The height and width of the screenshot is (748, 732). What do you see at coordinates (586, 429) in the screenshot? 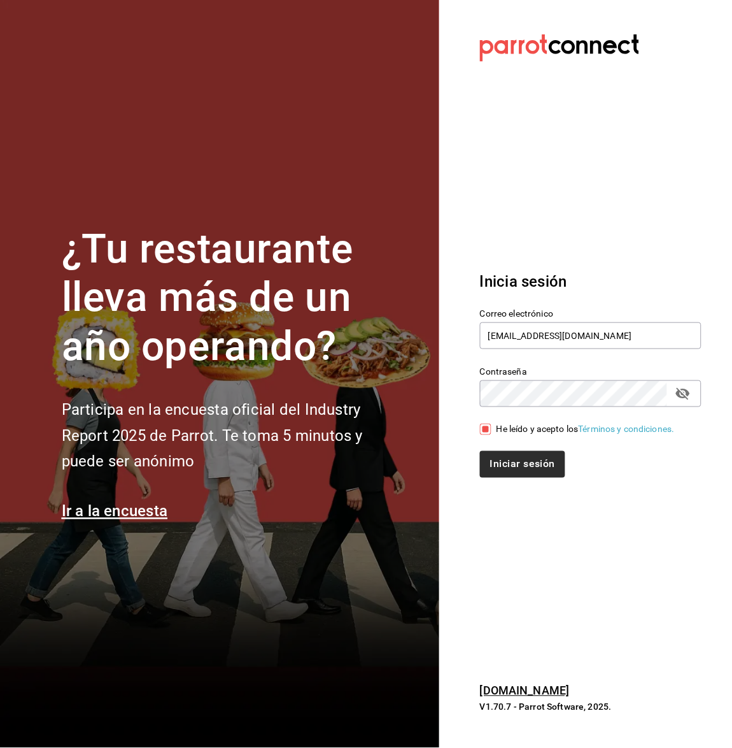
I see `div: He leído y acepto los` at bounding box center [586, 429].